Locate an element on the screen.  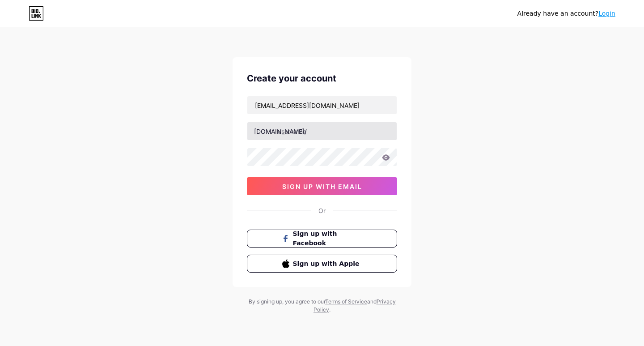
button: Sign up with Apple is located at coordinates (322, 263).